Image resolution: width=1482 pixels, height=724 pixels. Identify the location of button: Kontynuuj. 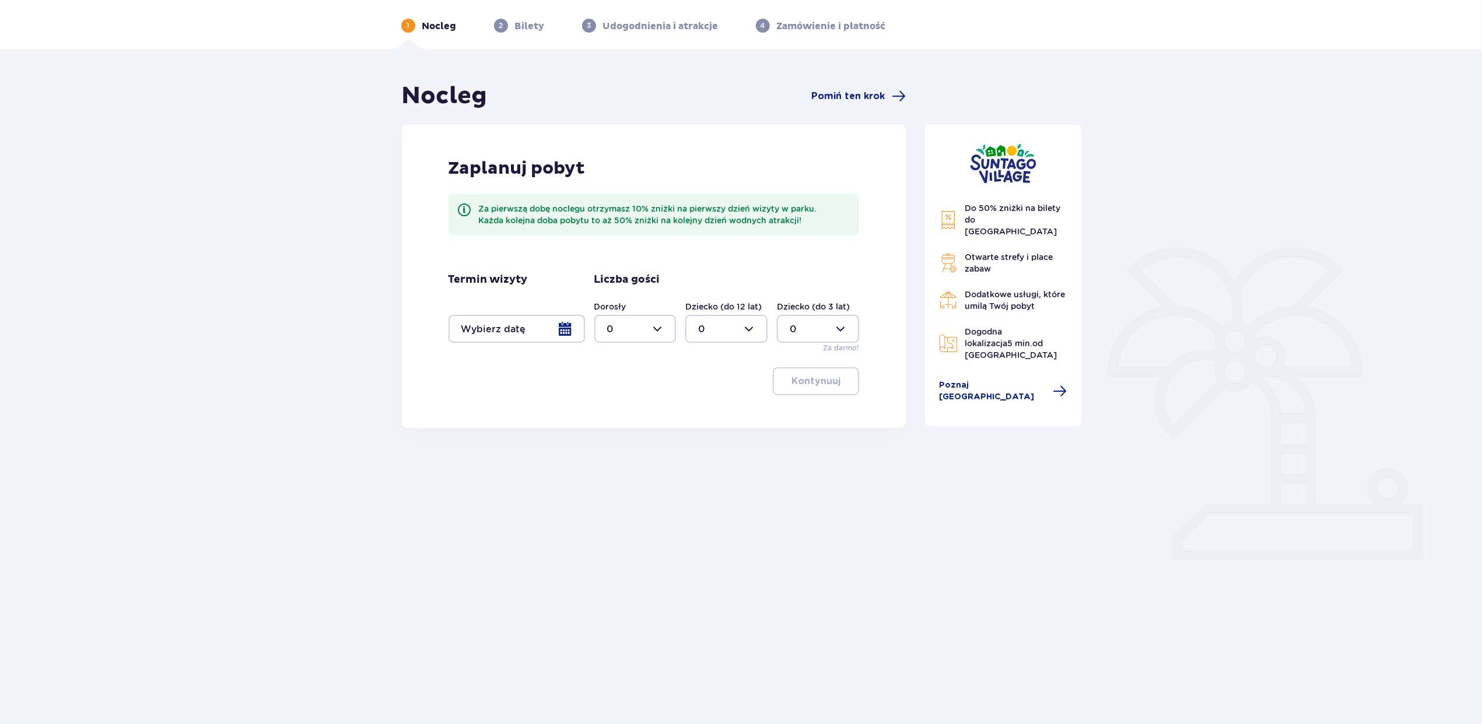
(816, 381).